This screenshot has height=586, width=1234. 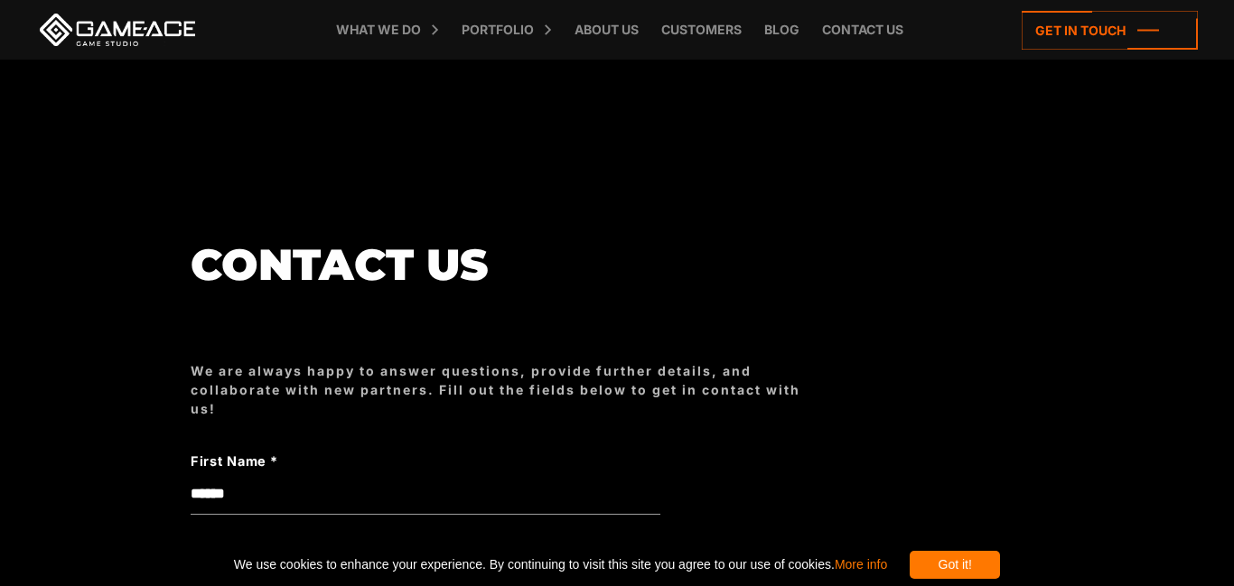 I want to click on a: Get in touch, so click(x=1109, y=30).